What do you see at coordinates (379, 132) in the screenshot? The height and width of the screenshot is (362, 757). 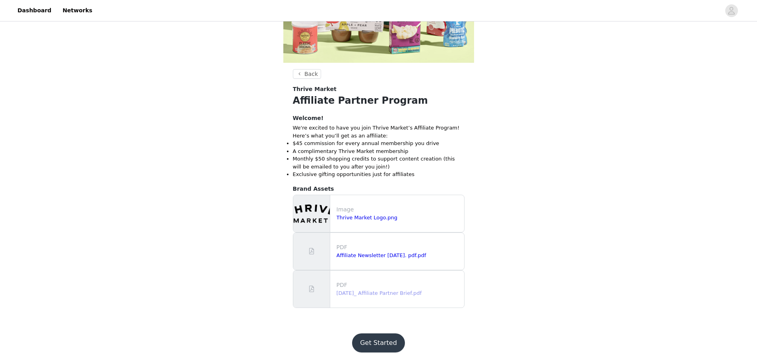 I see `p: We're excited to have you join Thrive Market’s Affiliate Program! Here’s what you’ll get as an af...` at bounding box center [379, 132].